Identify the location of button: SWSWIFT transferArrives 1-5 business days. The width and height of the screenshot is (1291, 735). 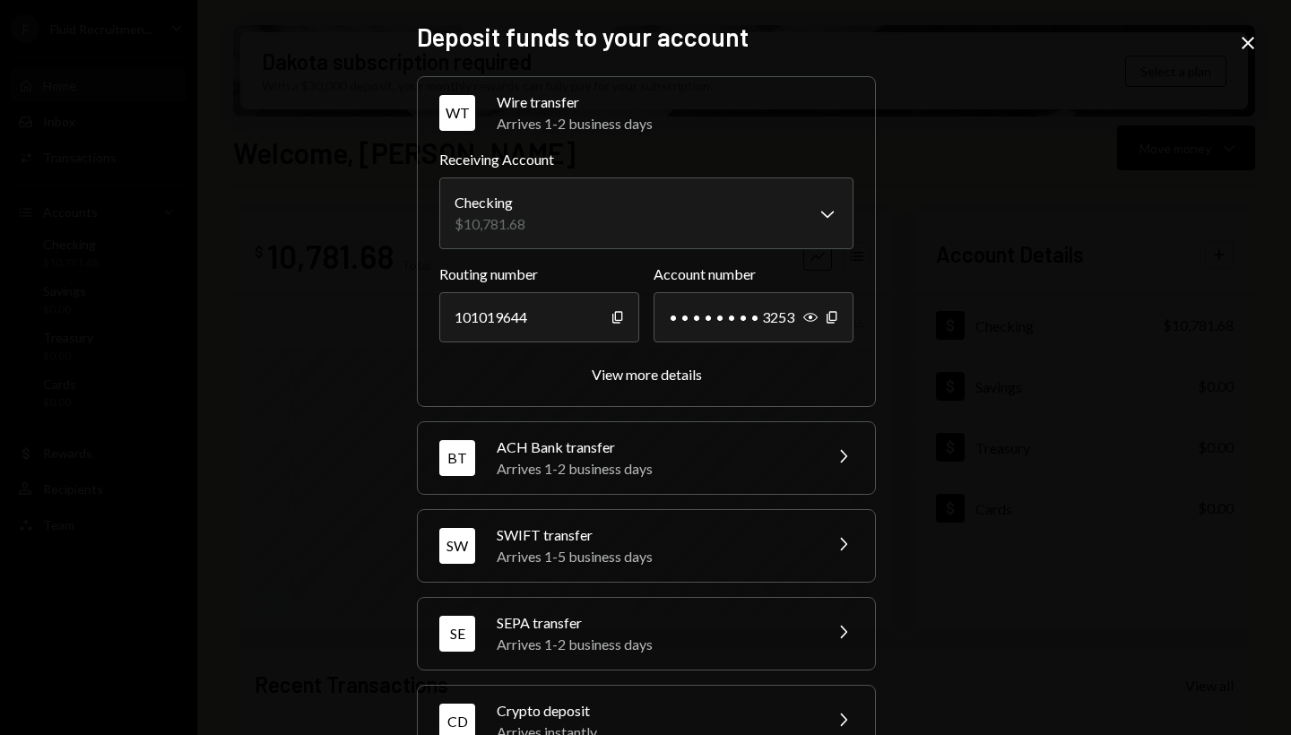
(647, 546).